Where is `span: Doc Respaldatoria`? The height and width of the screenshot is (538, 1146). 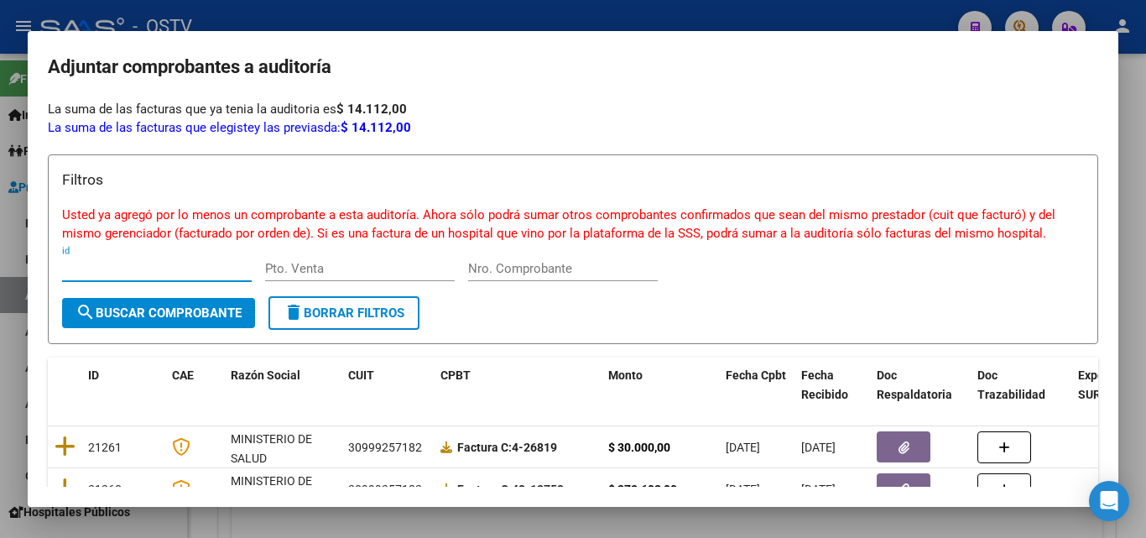
span: Doc Respaldatoria is located at coordinates (914, 384).